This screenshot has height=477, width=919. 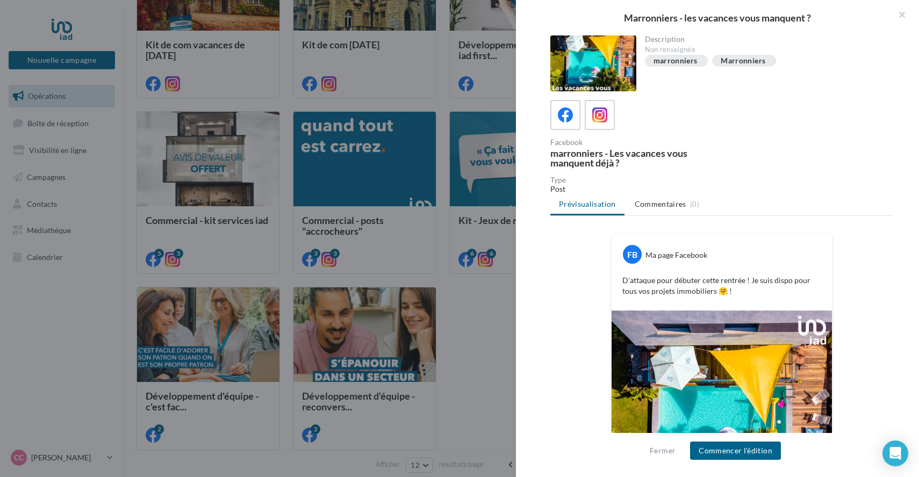 I want to click on button: Fermer, so click(x=663, y=451).